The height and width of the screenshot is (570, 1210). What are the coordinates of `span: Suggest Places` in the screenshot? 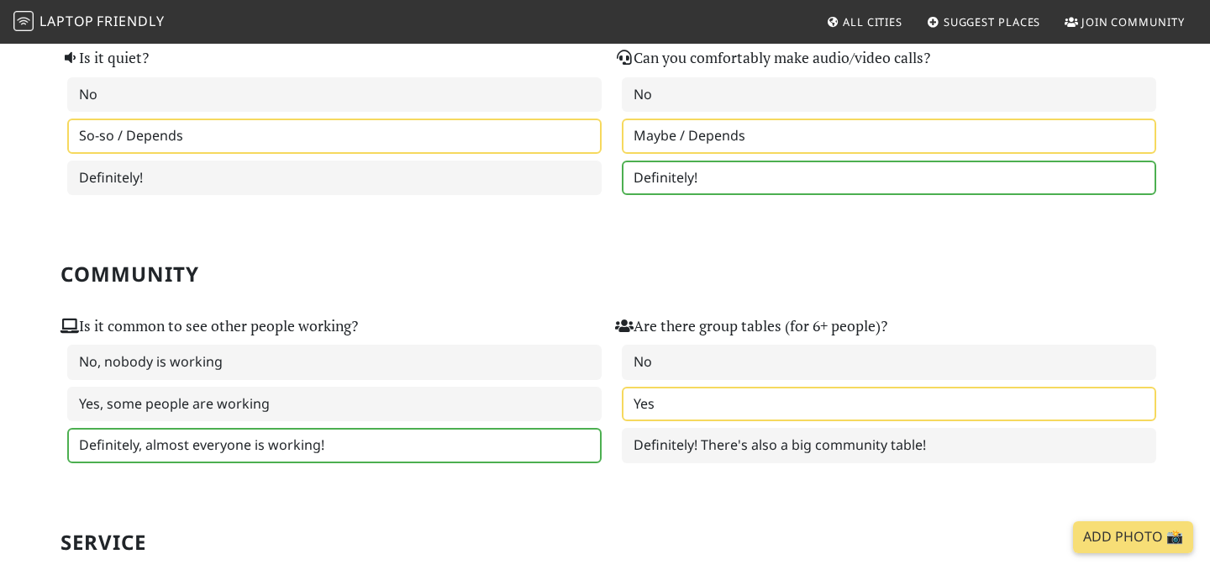 It's located at (992, 22).